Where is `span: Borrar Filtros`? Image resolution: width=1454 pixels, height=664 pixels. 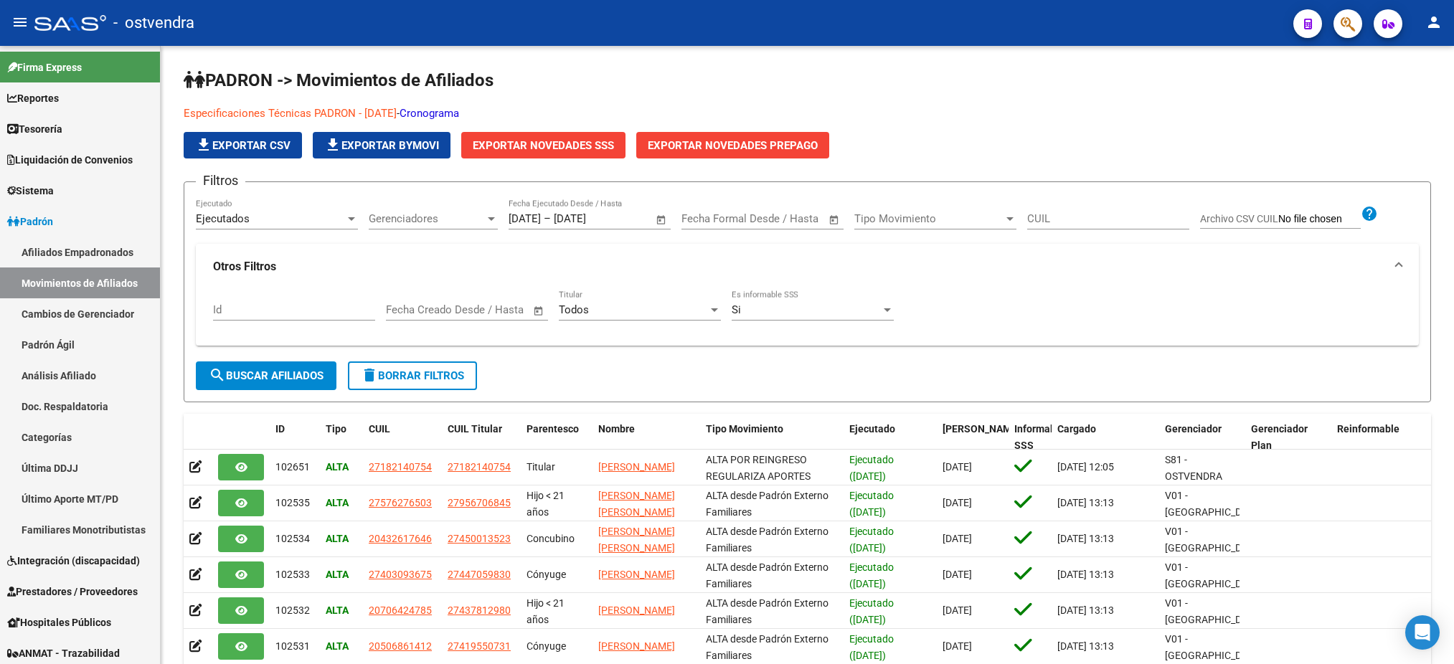
span: Borrar Filtros is located at coordinates (412, 376).